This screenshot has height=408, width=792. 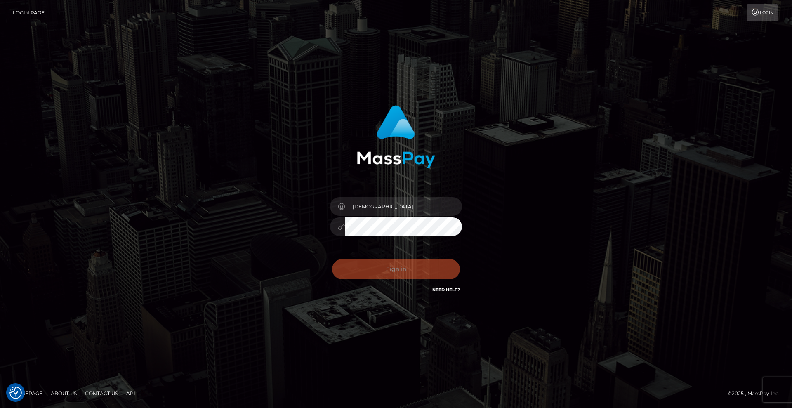 What do you see at coordinates (403, 206) in the screenshot?
I see `input: Username...` at bounding box center [403, 206].